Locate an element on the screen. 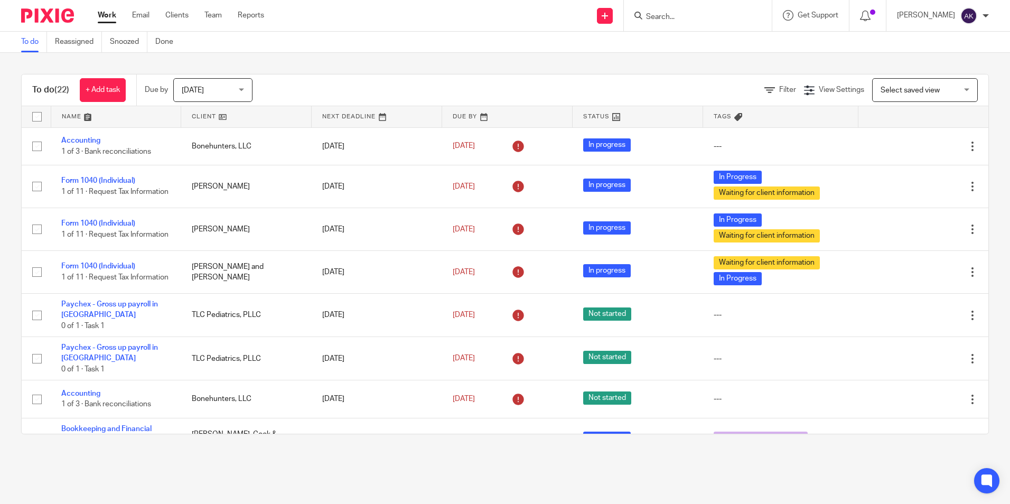 The image size is (1010, 504). h1: To do is located at coordinates (51, 90).